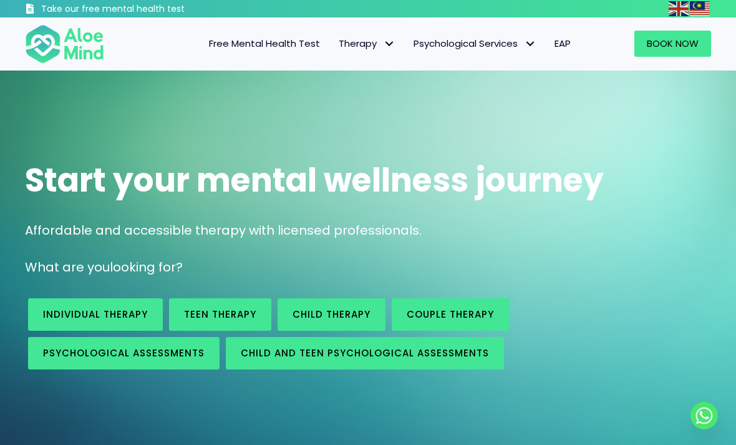  What do you see at coordinates (67, 267) in the screenshot?
I see `span: What are you` at bounding box center [67, 267].